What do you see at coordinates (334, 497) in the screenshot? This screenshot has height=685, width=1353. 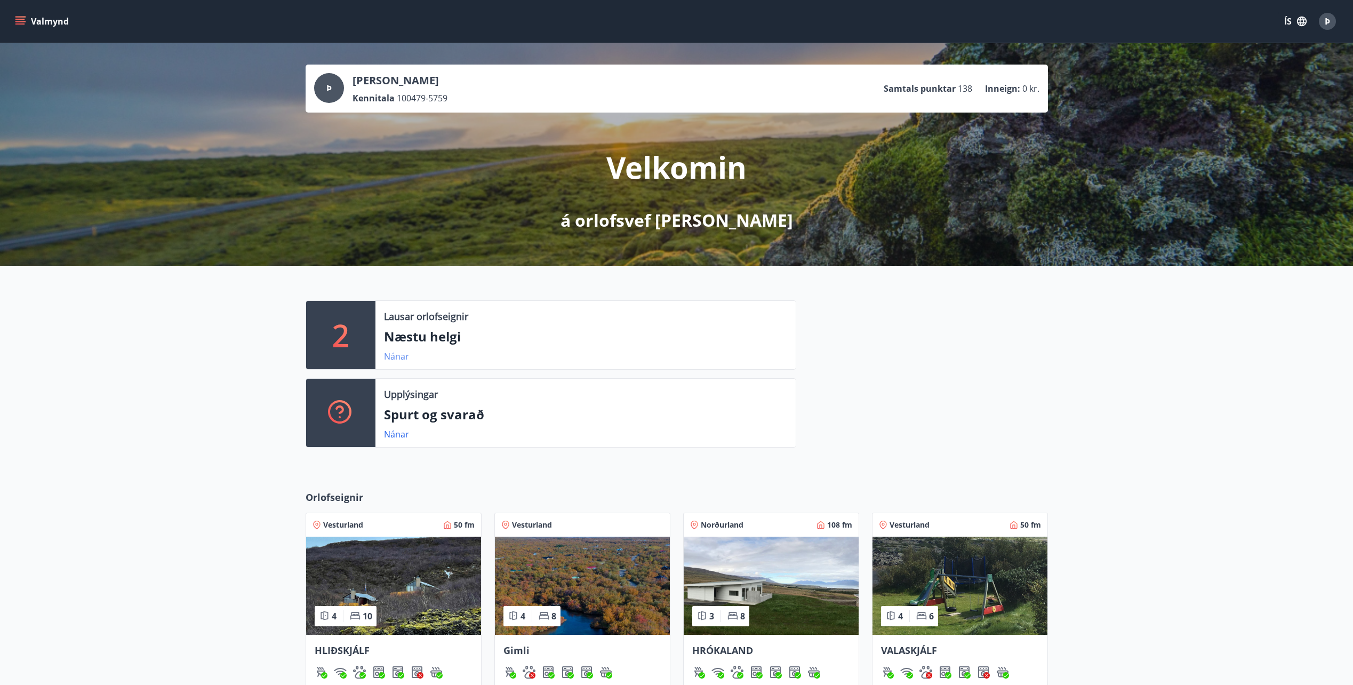 I see `span: Orlofseignir` at bounding box center [334, 497].